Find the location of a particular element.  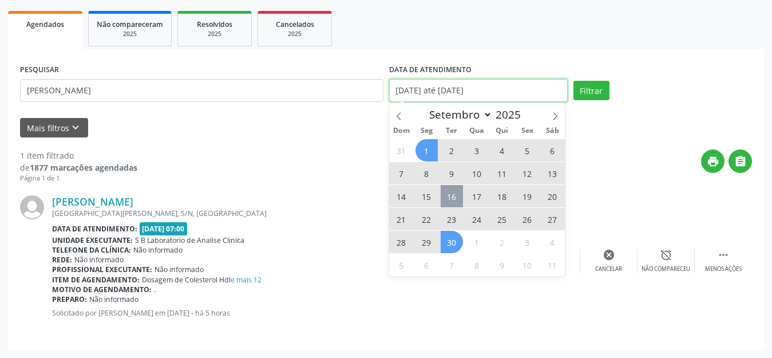

input: Nome, CNS is located at coordinates (201, 90).